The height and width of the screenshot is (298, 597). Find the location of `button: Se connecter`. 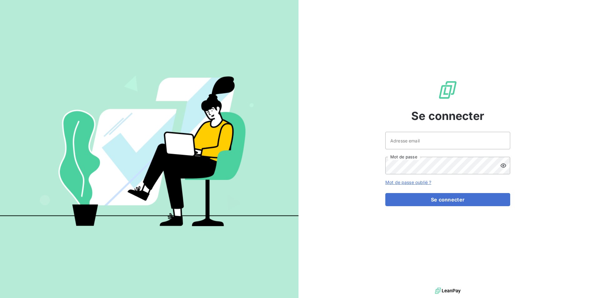

button: Se connecter is located at coordinates (448, 200).